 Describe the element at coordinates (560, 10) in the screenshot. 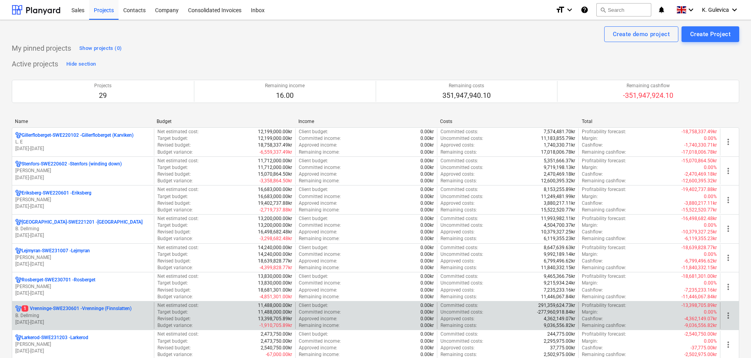

I see `i: format_size` at that location.